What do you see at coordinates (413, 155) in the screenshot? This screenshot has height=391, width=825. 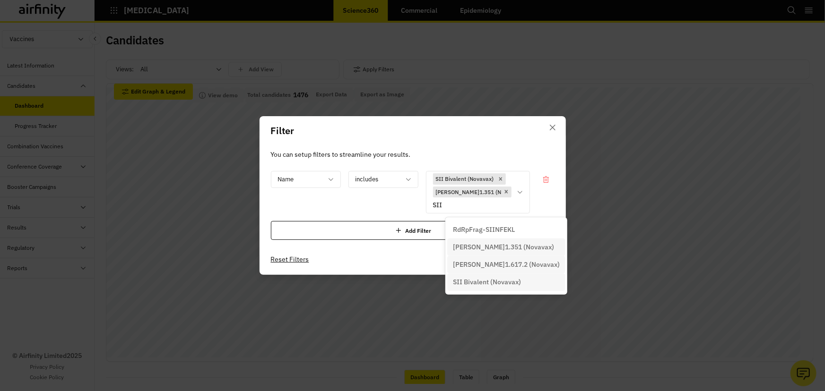 I see `p: You can setup filters to streamline your results.` at bounding box center [413, 155].